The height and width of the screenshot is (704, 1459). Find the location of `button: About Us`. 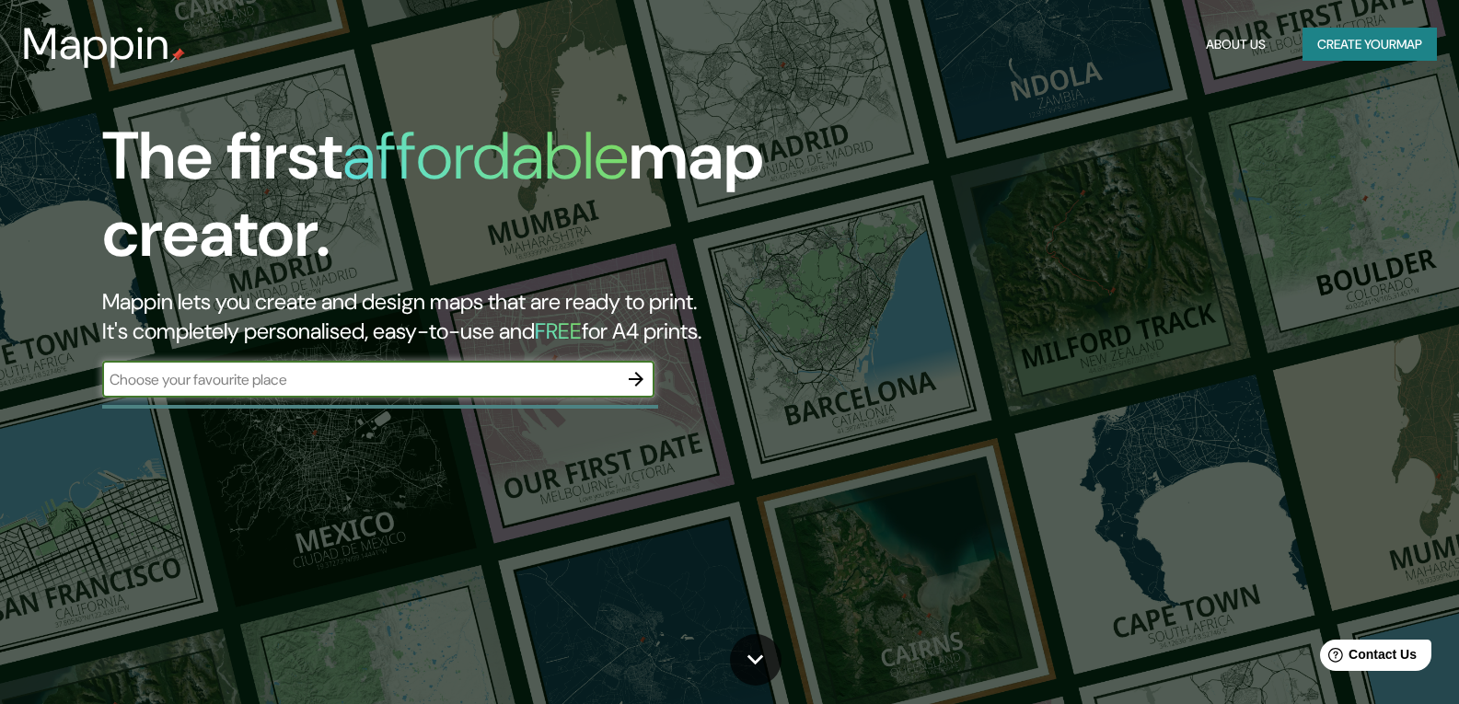

button: About Us is located at coordinates (1236, 44).